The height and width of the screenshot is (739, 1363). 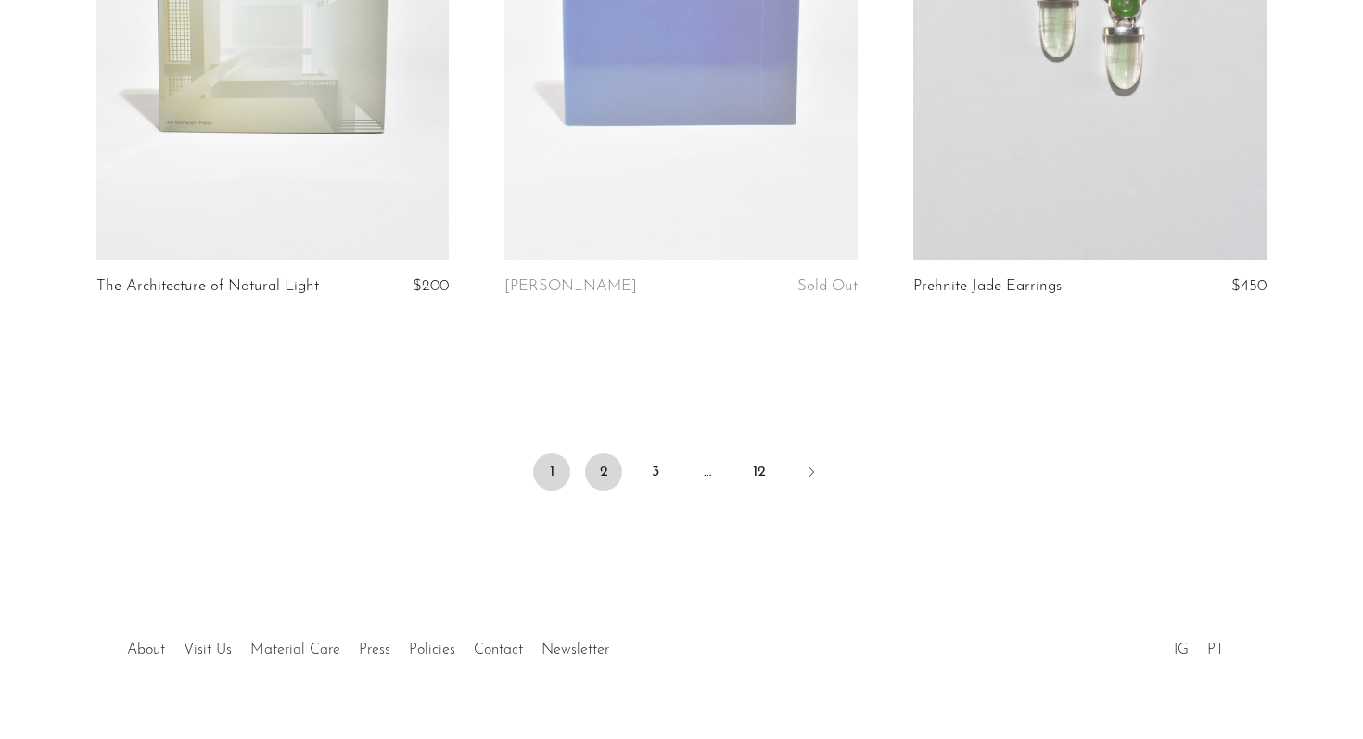 I want to click on ul: Social Medias, so click(x=1199, y=645).